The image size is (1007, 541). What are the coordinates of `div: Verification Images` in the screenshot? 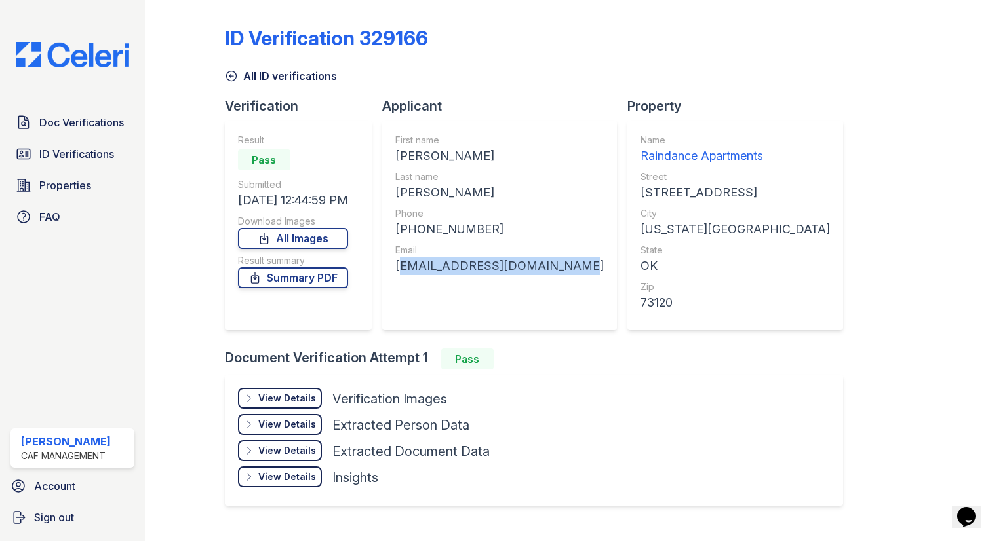 It's located at (389, 399).